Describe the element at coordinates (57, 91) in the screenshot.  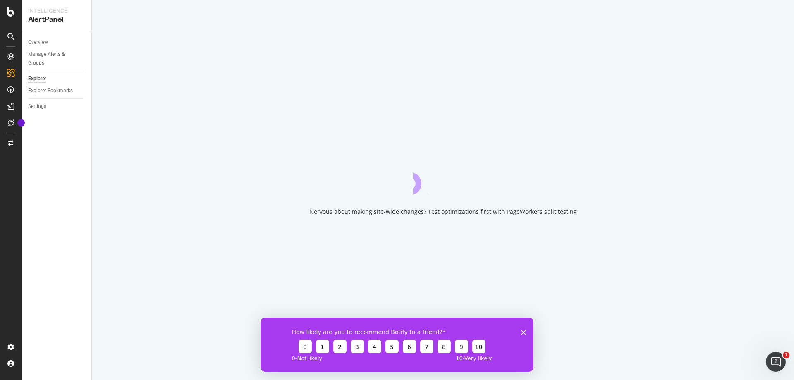
I see `a: Explorer Bookmarks` at that location.